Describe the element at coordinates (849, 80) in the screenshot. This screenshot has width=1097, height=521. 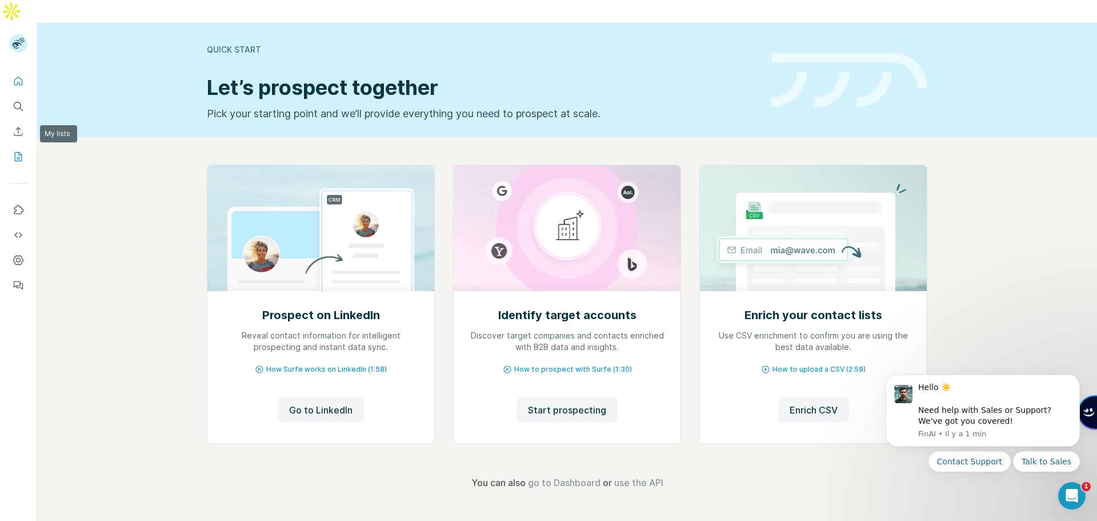
I see `img: banner` at that location.